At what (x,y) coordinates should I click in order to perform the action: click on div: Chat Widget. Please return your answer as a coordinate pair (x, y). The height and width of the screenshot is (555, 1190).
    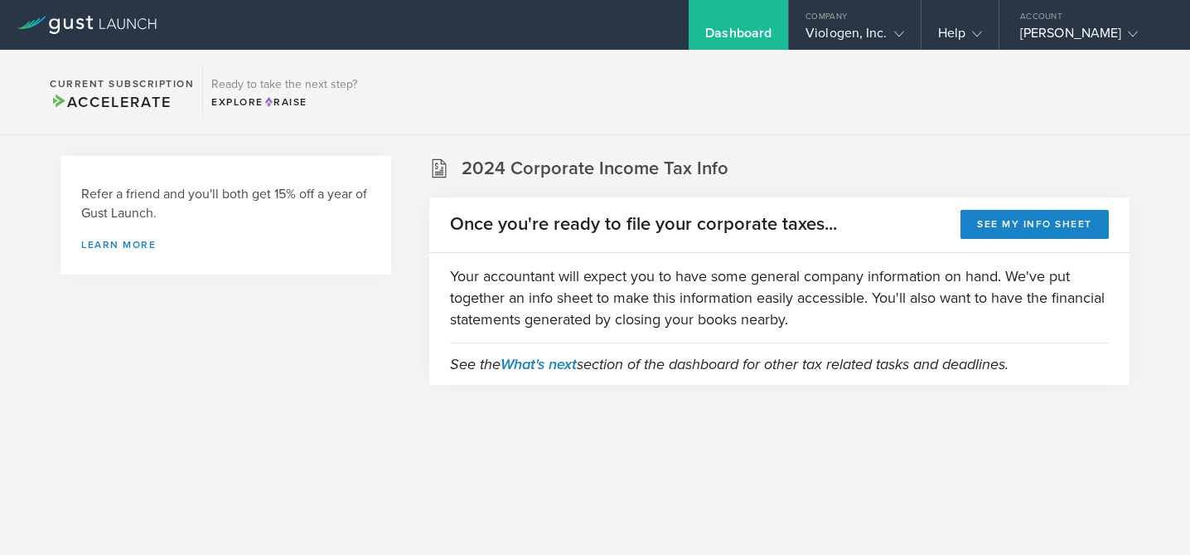
    Looking at the image, I should click on (1149, 515).